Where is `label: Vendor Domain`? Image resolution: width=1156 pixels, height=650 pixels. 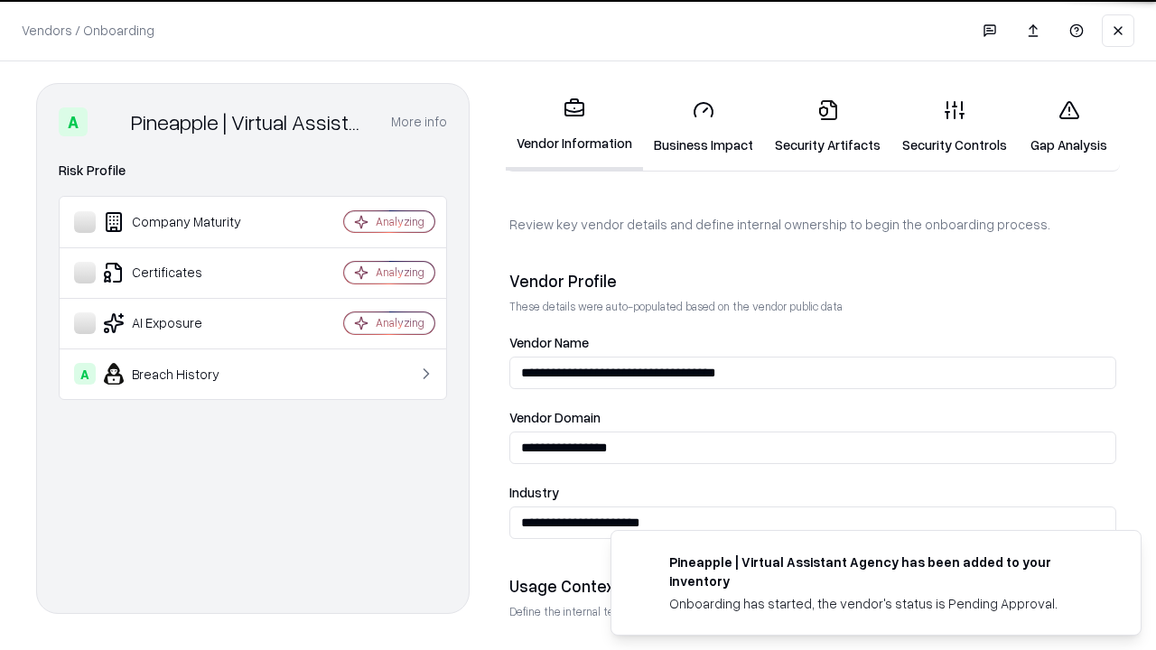
label: Vendor Domain is located at coordinates (813, 417).